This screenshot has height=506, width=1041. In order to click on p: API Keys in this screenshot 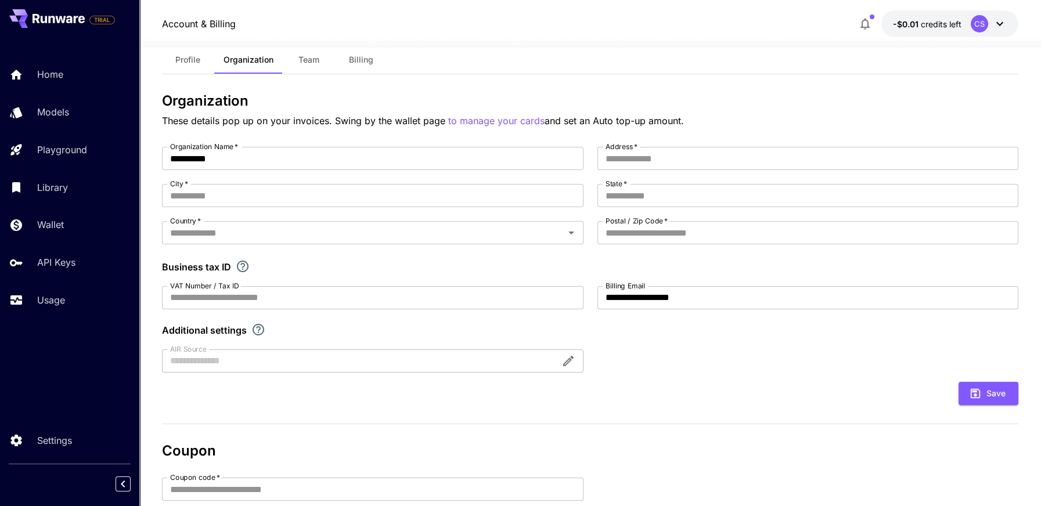, I will do `click(56, 263)`.